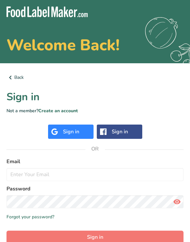  I want to click on p: Not a member?, so click(95, 111).